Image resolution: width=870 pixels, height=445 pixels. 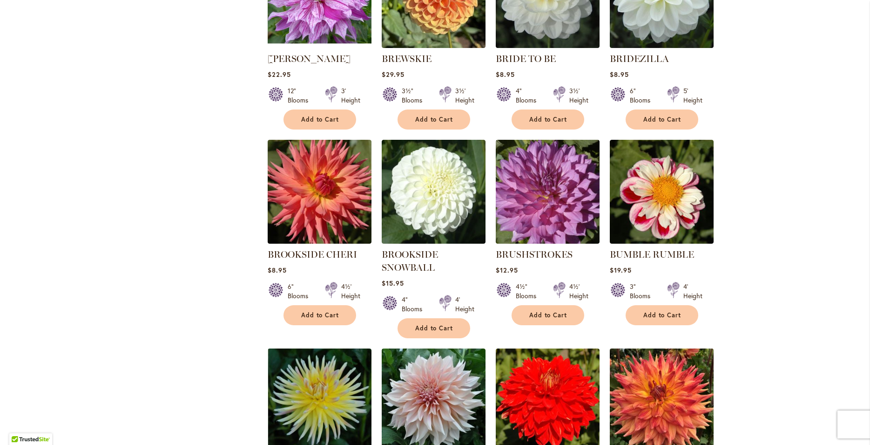 What do you see at coordinates (320, 45) in the screenshot?
I see `a: Brandon Michael` at bounding box center [320, 45].